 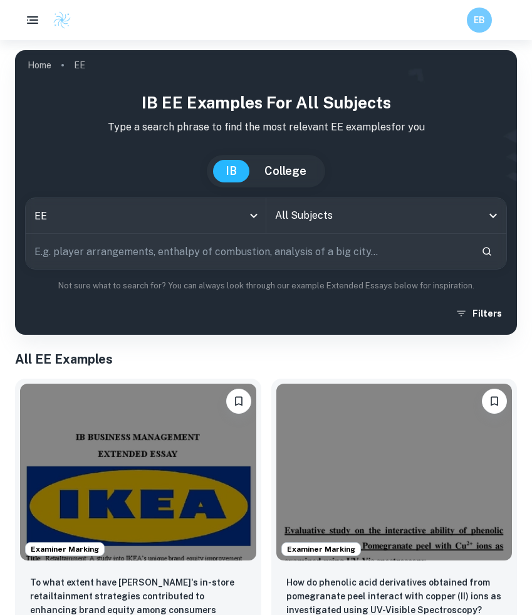 I want to click on a: Clastify logo, so click(x=58, y=20).